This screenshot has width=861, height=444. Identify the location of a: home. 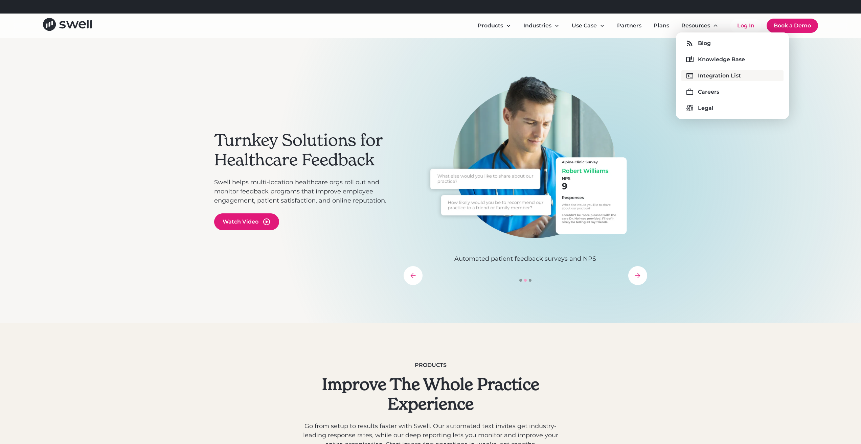
(67, 25).